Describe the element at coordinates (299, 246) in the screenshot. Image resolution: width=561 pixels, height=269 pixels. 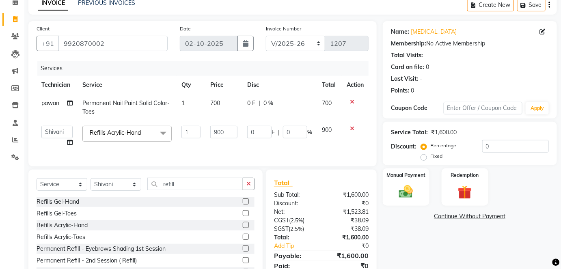
I see `a: Add Tip` at that location.